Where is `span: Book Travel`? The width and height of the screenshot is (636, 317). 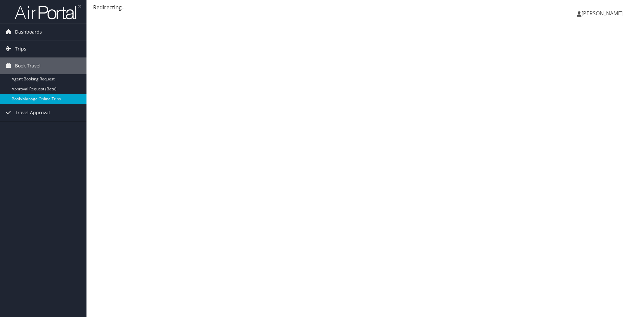
span: Book Travel is located at coordinates (28, 66).